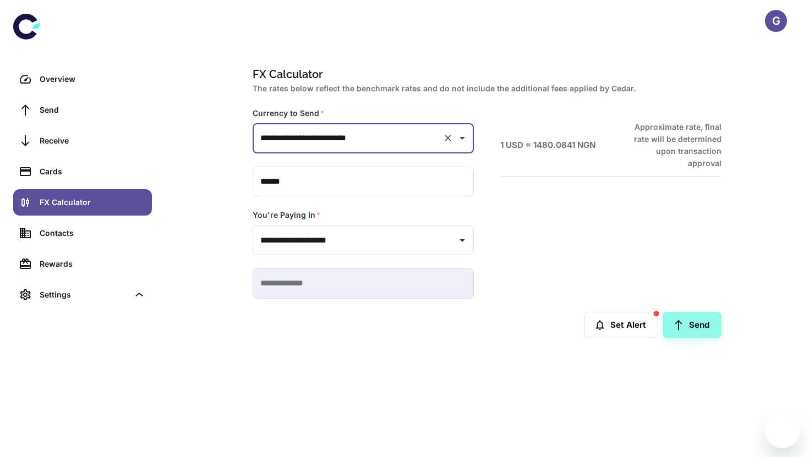 The image size is (809, 457). Describe the element at coordinates (83, 172) in the screenshot. I see `a: Cards` at that location.